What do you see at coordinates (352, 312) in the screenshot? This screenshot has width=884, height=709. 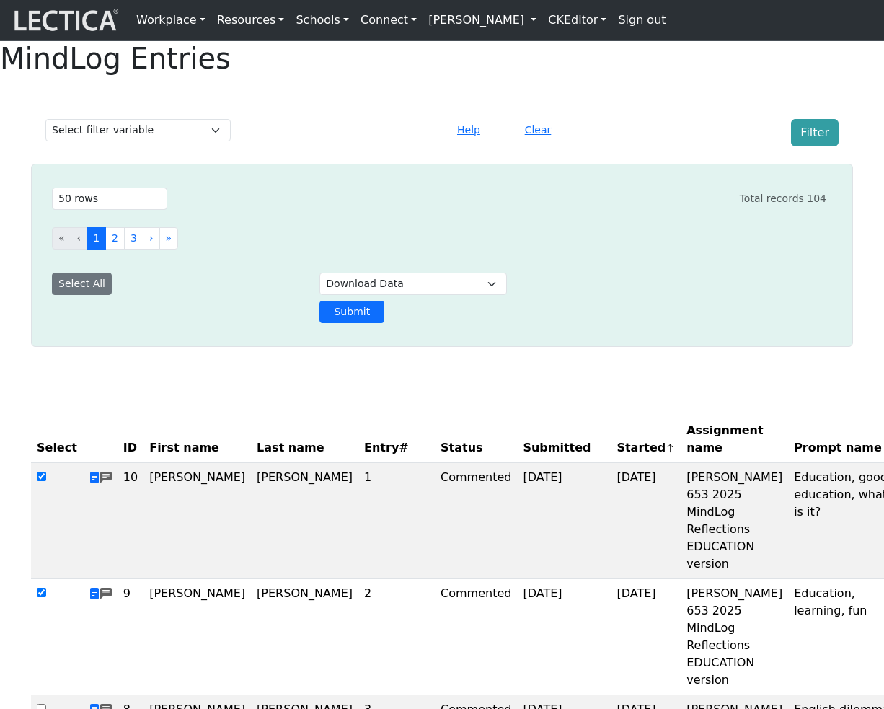 I see `button: Submit` at bounding box center [352, 312].